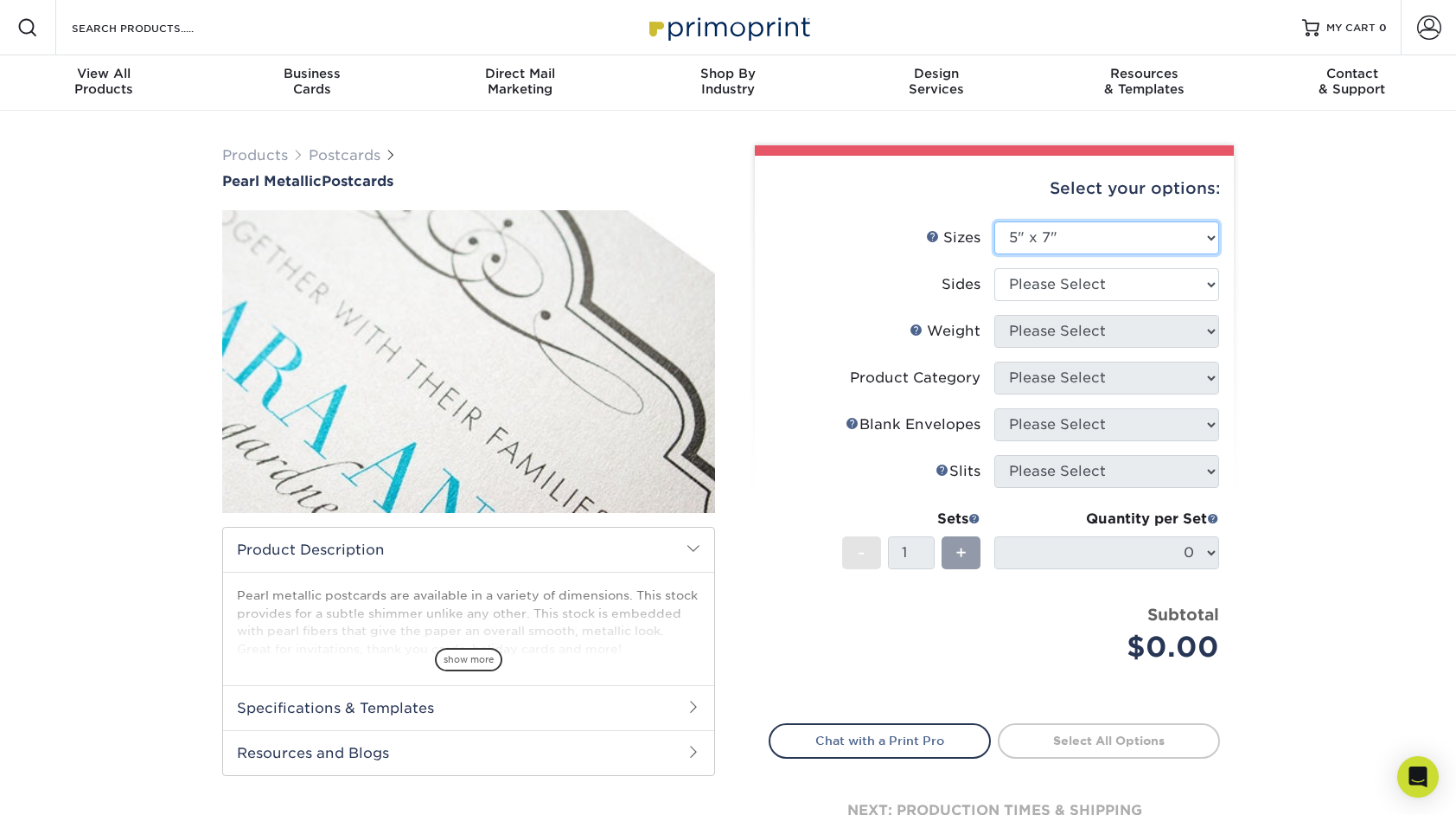  I want to click on span: Pearl Metallic, so click(272, 181).